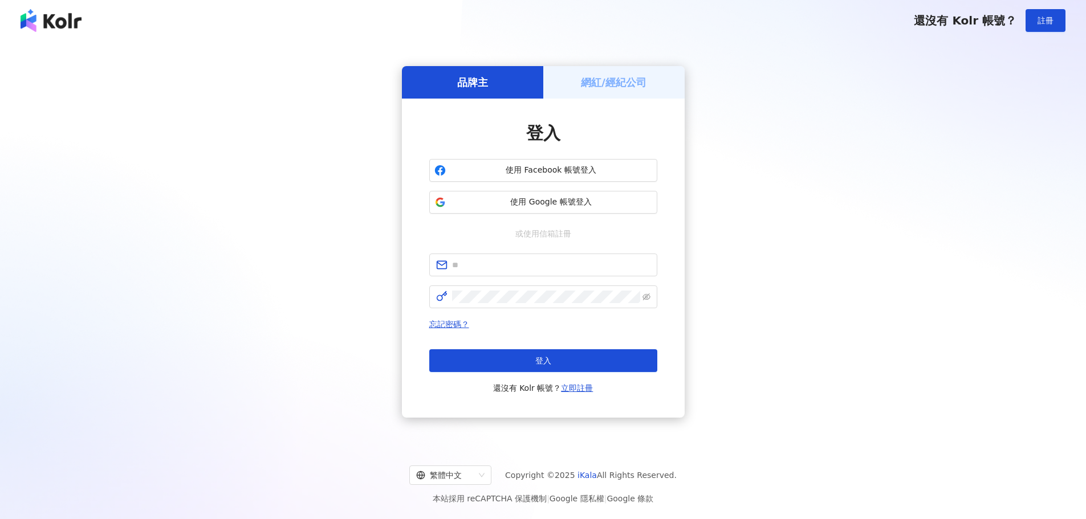 The height and width of the screenshot is (519, 1086). Describe the element at coordinates (543, 361) in the screenshot. I see `button: 登入` at that location.